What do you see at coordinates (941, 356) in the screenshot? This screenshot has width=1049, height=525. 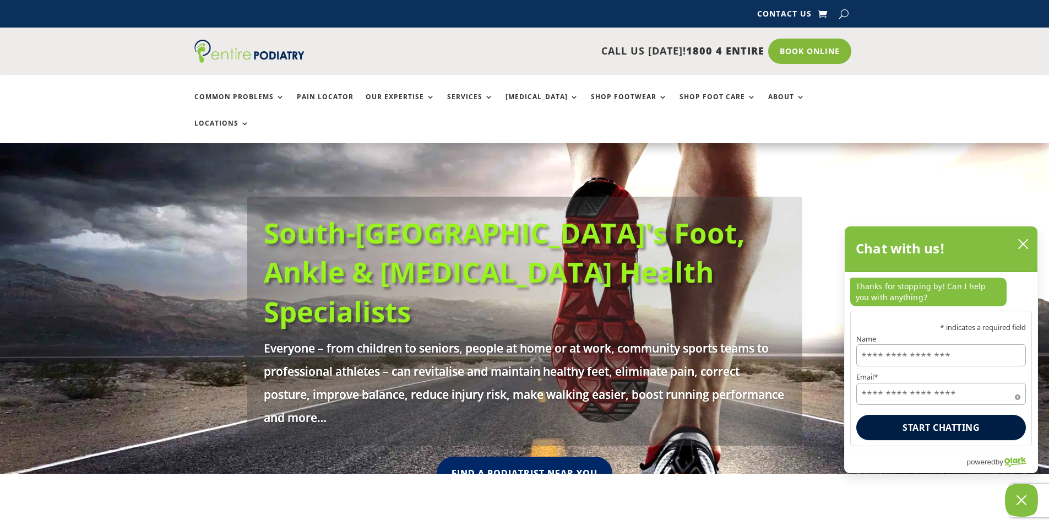 I see `input: Name` at bounding box center [941, 356].